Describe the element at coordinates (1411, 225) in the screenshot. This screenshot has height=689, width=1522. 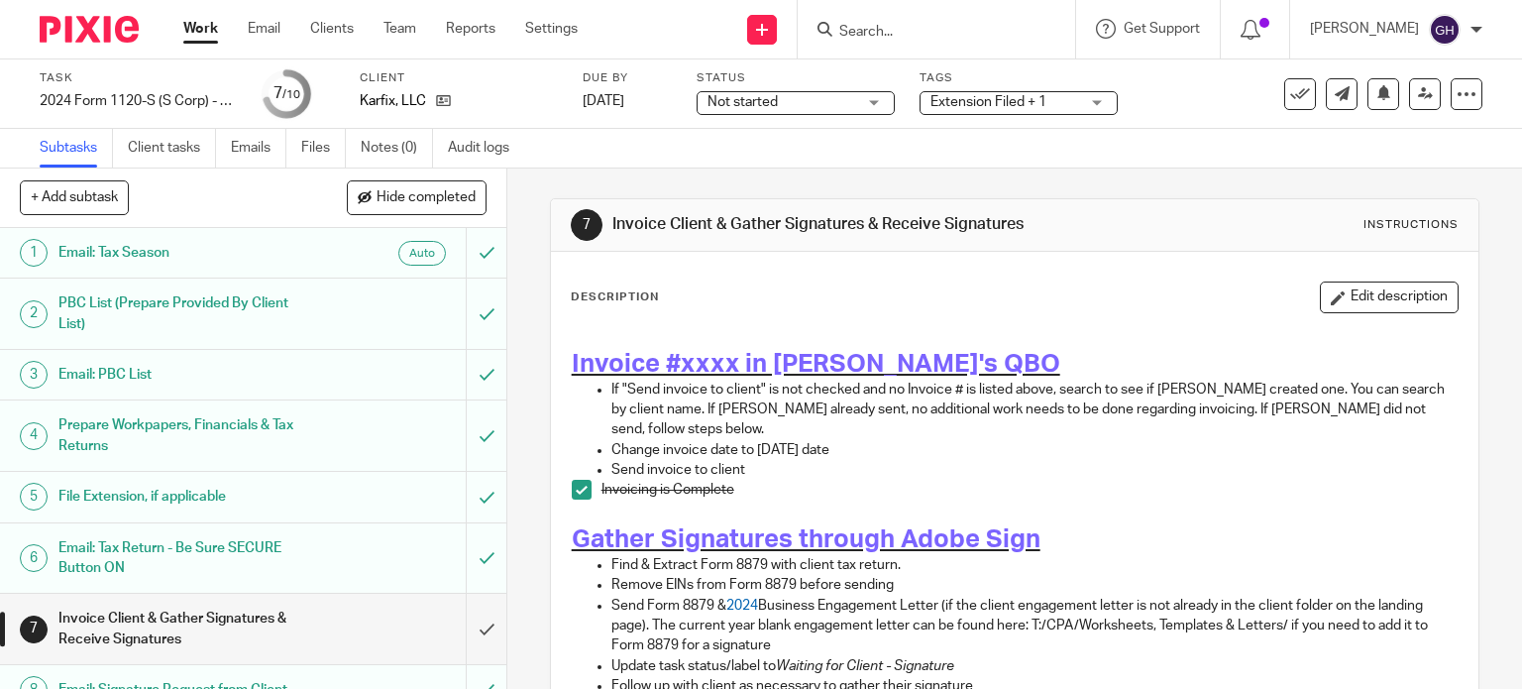
I see `div: Instructions` at that location.